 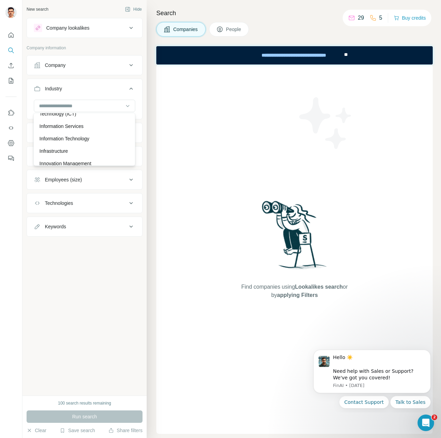 I want to click on p: Innovation Management, so click(x=65, y=163).